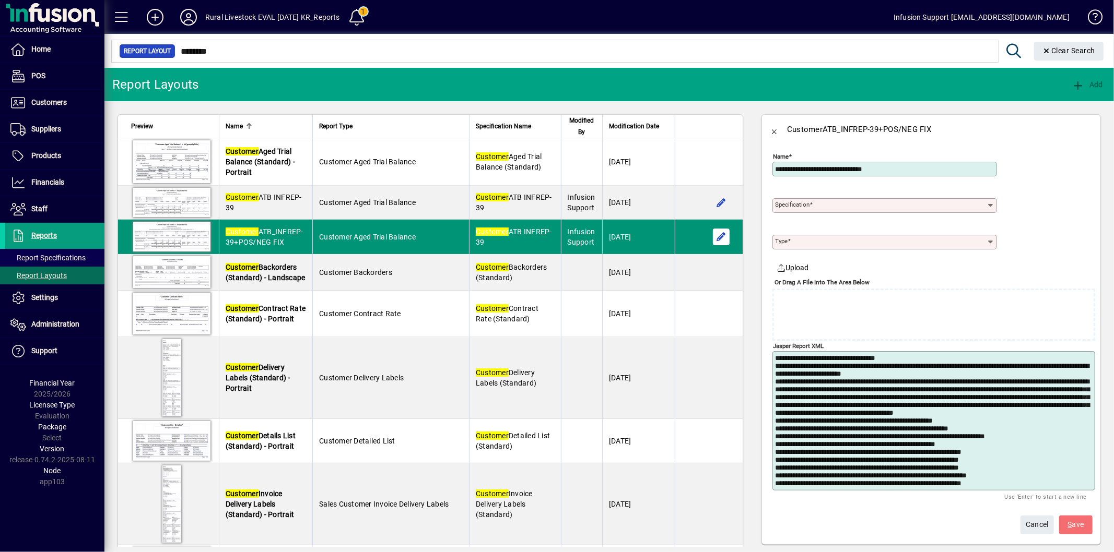 This screenshot has height=552, width=1114. What do you see at coordinates (582, 126) in the screenshot?
I see `span: Modified By` at bounding box center [582, 126].